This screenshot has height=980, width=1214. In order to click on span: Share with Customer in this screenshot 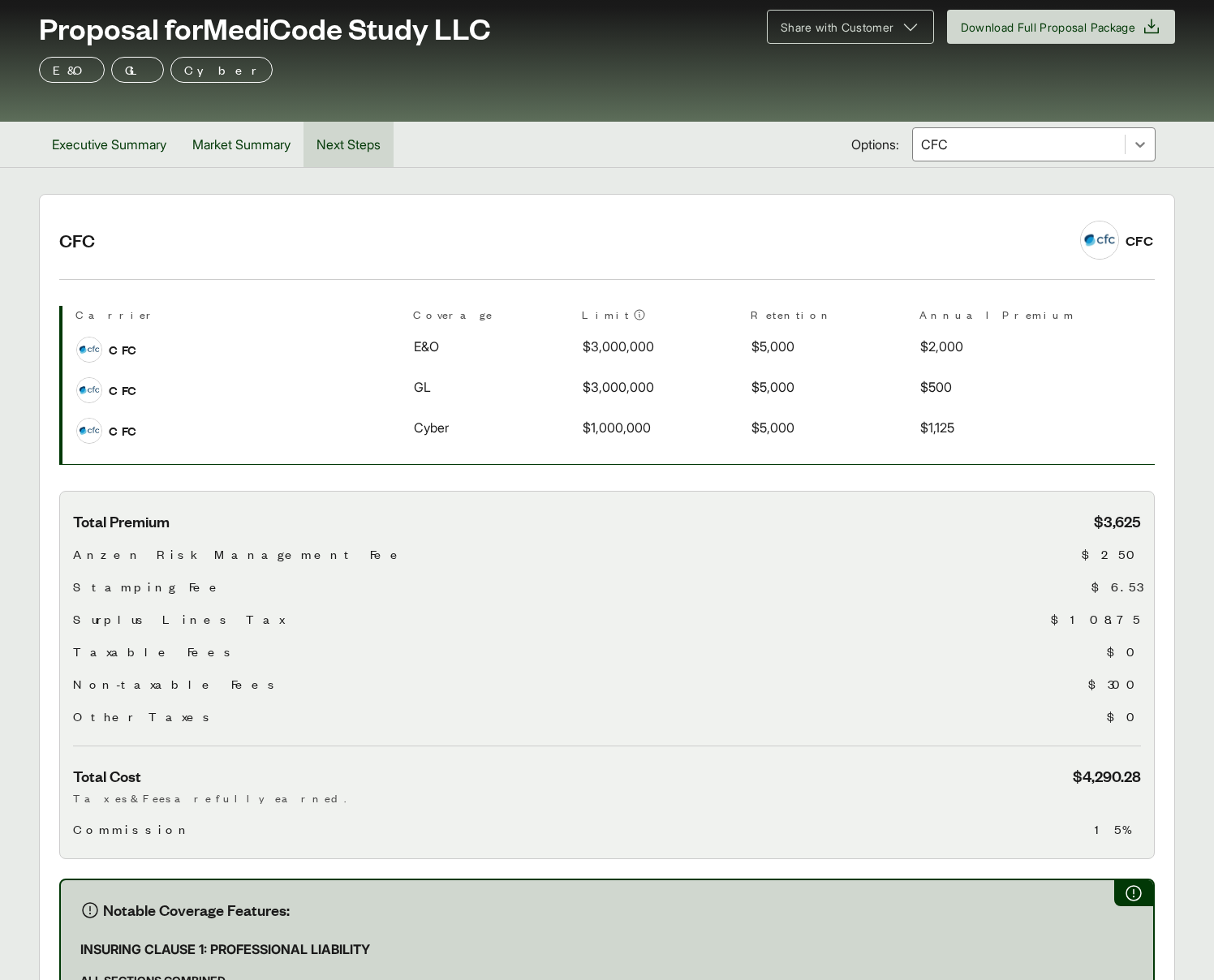, I will do `click(837, 27)`.